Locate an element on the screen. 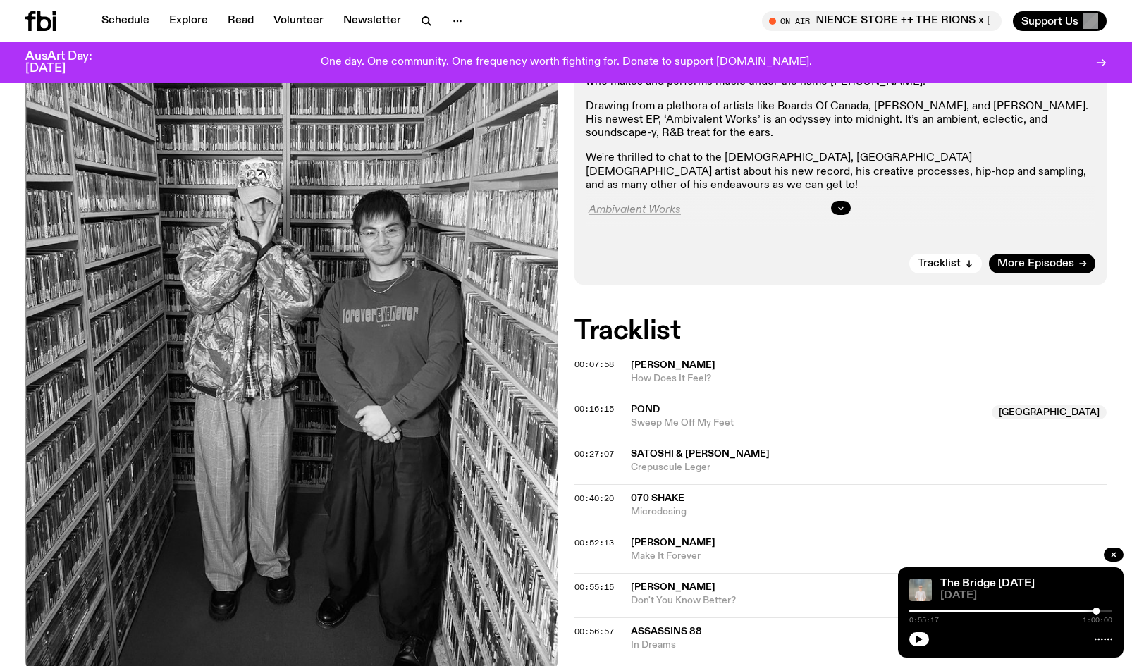 The height and width of the screenshot is (666, 1132). span: 1:00:00 is located at coordinates (1097, 620).